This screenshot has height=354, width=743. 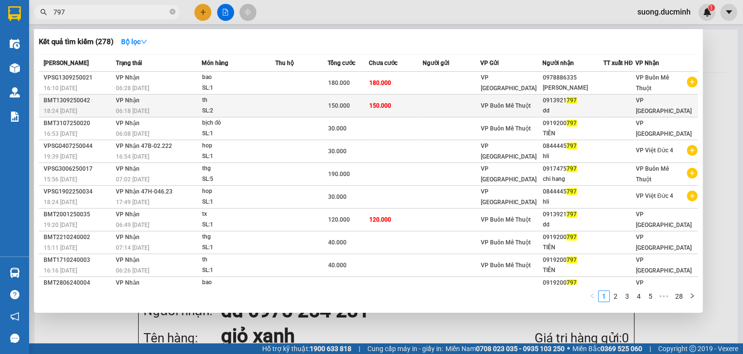 What do you see at coordinates (15, 338) in the screenshot?
I see `span: message` at bounding box center [15, 338].